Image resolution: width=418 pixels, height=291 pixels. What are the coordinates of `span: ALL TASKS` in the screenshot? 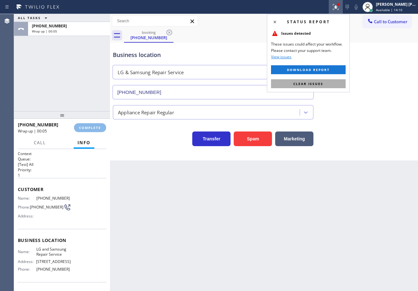 It's located at (29, 18).